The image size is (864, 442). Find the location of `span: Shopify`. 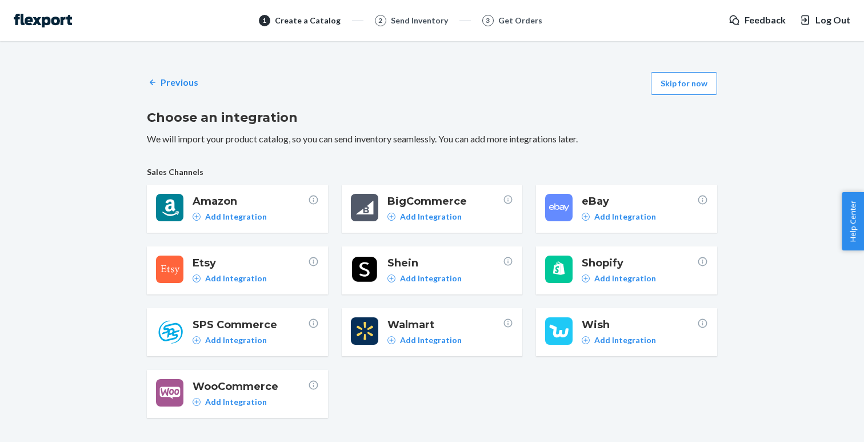

span: Shopify is located at coordinates (640, 263).